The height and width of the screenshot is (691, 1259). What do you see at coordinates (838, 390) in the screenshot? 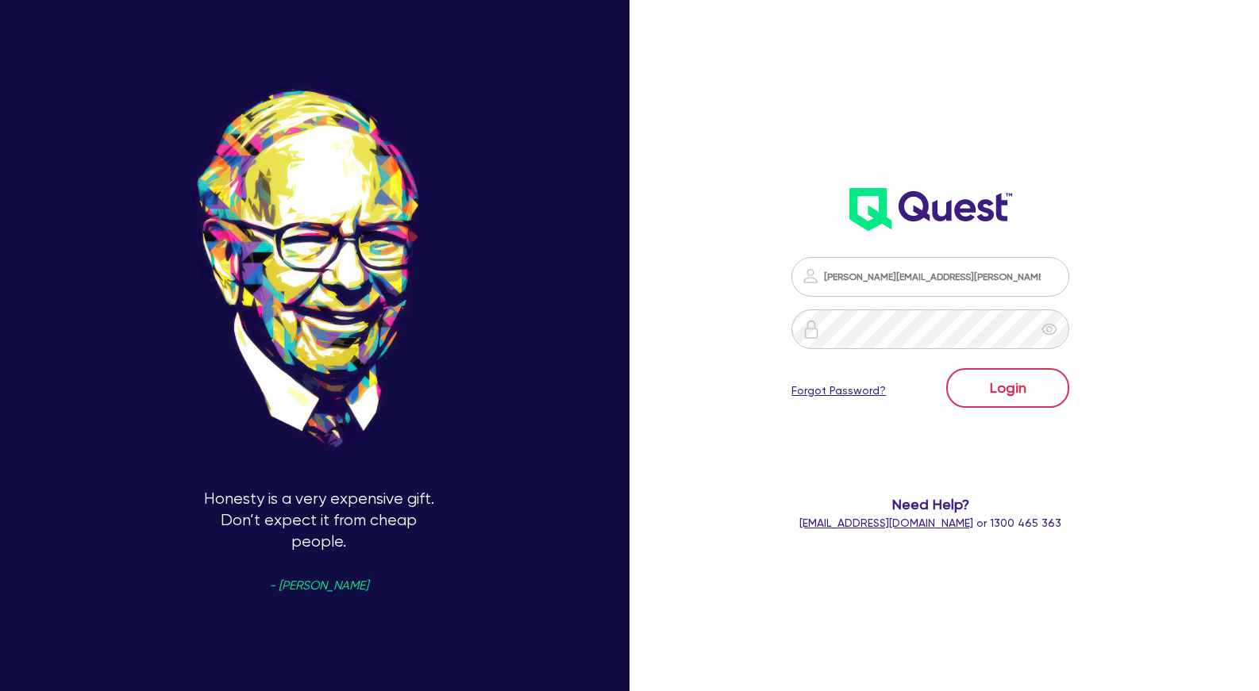
I see `a: Forgot Password?` at bounding box center [838, 390].